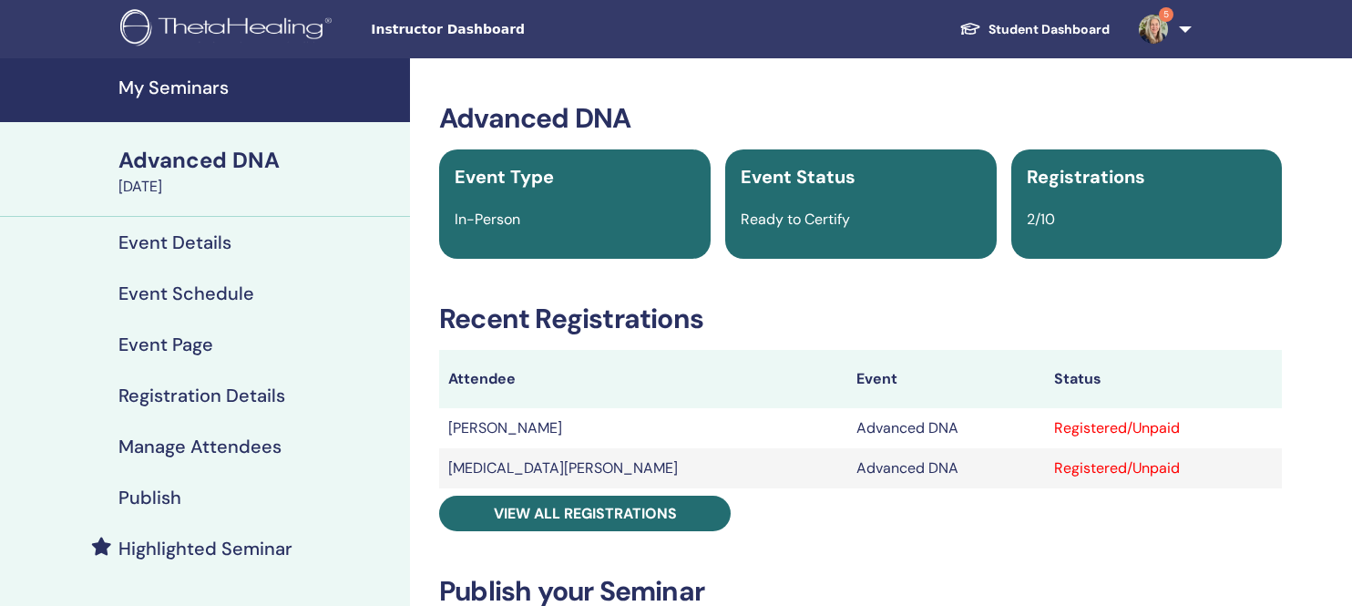  Describe the element at coordinates (201, 395) in the screenshot. I see `h4: Registration Details` at that location.